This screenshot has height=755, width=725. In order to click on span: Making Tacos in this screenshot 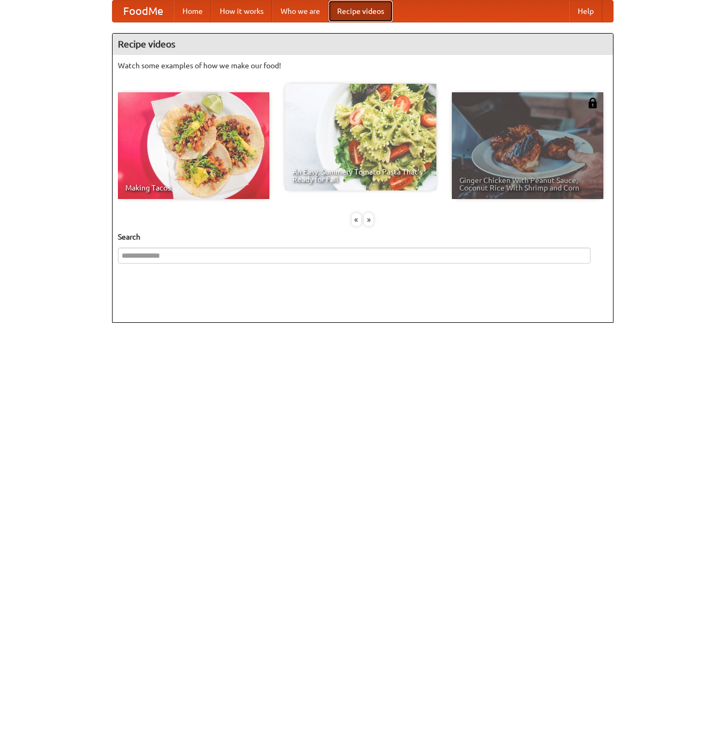, I will do `click(194, 188)`.